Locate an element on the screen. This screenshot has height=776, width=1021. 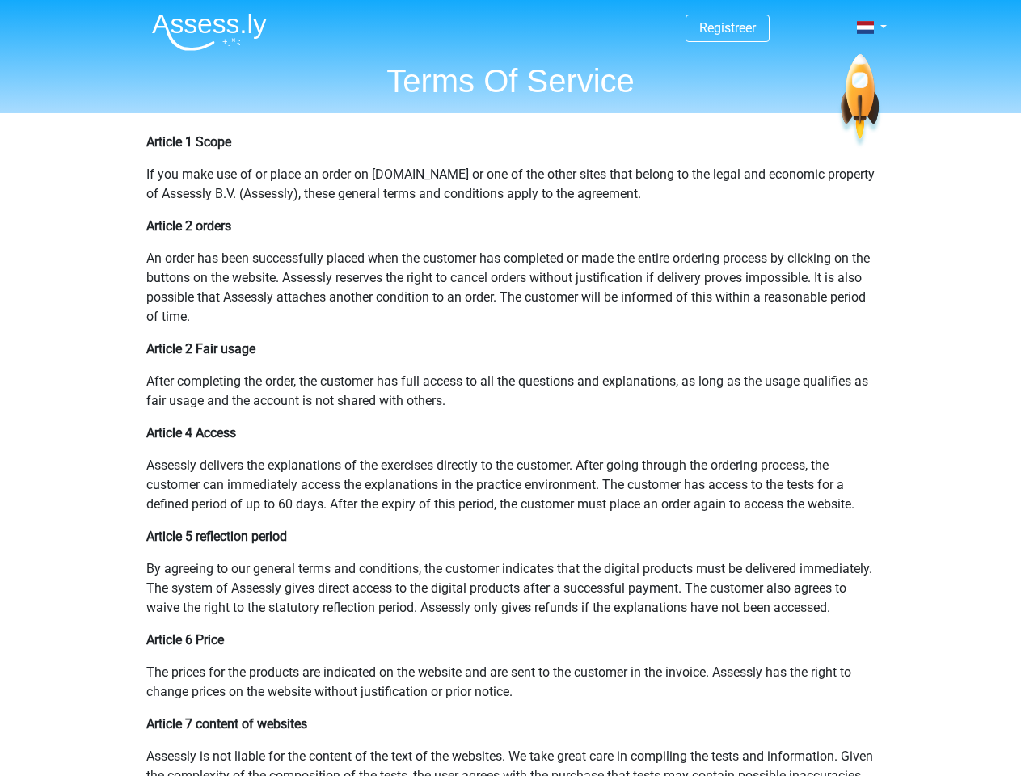
h1: Terms Of Service is located at coordinates (511, 81).